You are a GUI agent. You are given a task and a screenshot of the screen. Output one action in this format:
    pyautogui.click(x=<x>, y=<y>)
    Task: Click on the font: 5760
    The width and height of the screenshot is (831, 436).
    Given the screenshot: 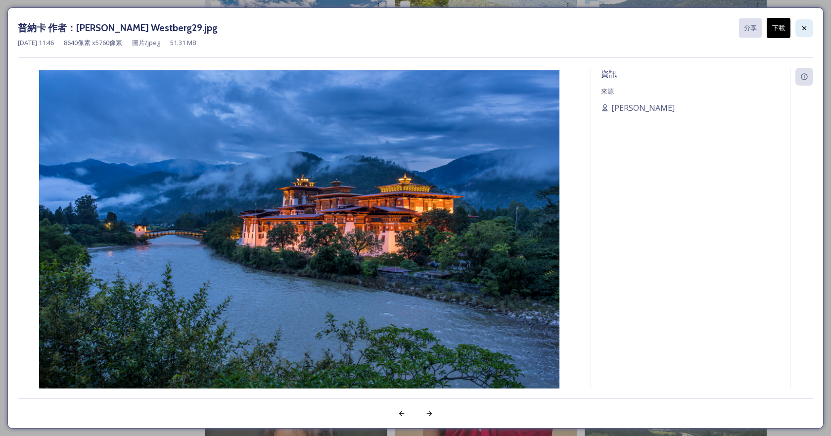 What is the action you would take?
    pyautogui.click(x=102, y=43)
    